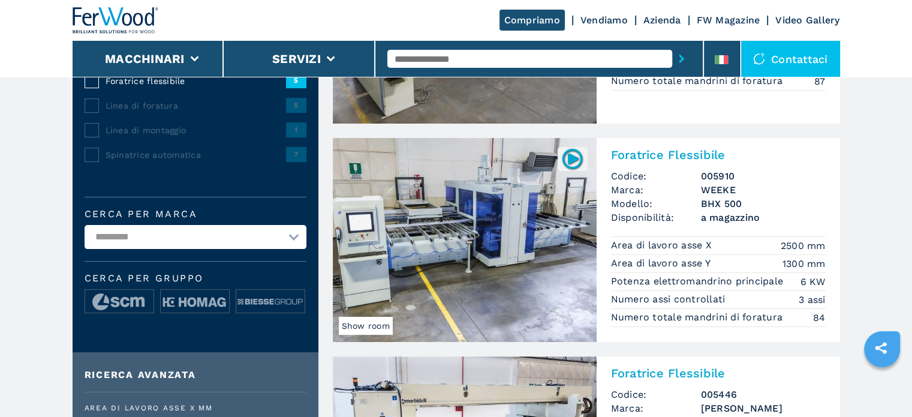 This screenshot has width=912, height=417. What do you see at coordinates (195, 155) in the screenshot?
I see `span: Spinatrice automatica` at bounding box center [195, 155].